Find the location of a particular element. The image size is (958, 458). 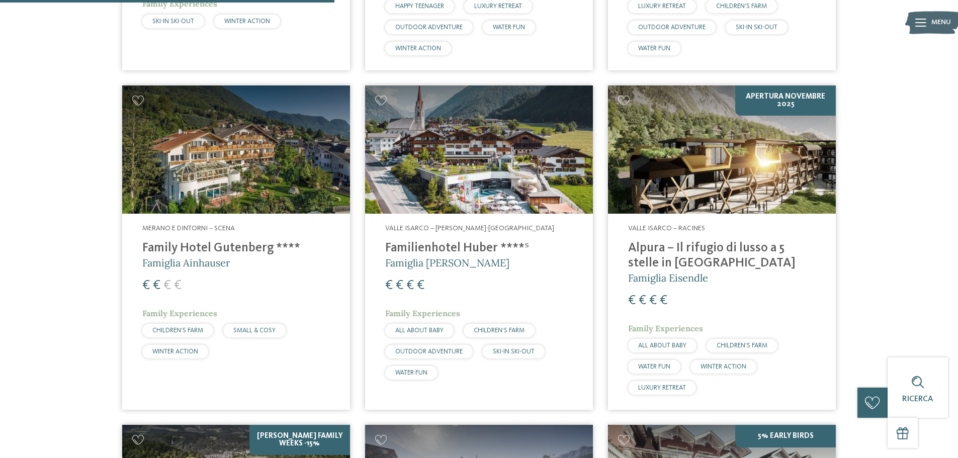

span: Ricerca is located at coordinates (918, 399).